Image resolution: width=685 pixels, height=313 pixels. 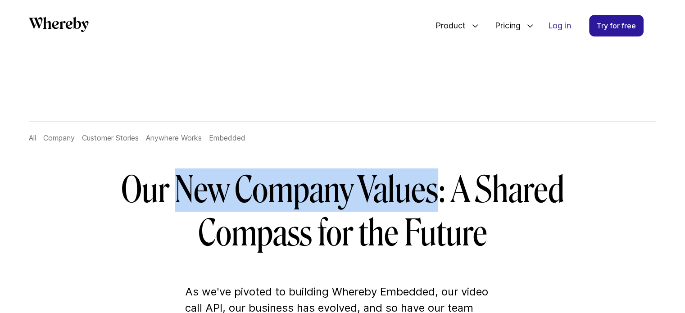 What do you see at coordinates (59, 24) in the screenshot?
I see `svg: Whereby` at bounding box center [59, 24].